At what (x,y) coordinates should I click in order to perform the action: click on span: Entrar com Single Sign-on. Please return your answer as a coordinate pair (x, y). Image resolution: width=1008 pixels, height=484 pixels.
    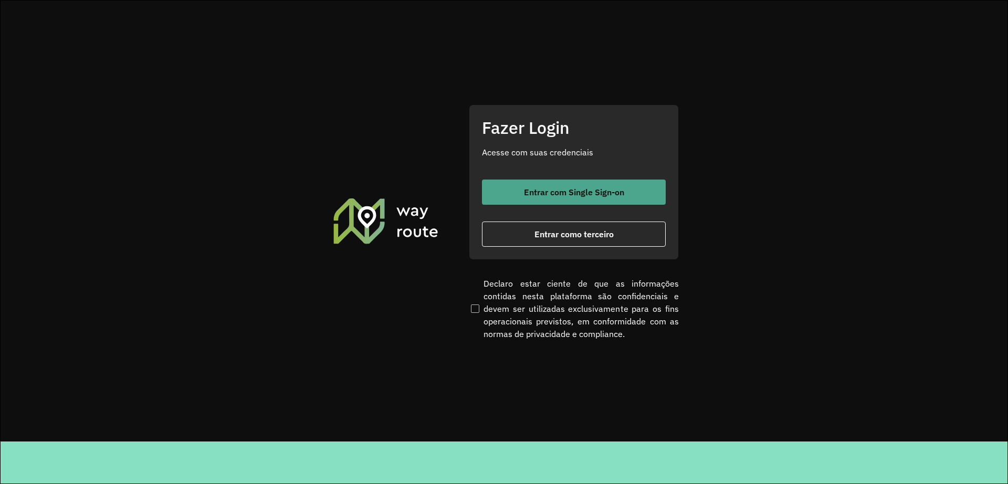
    Looking at the image, I should click on (574, 192).